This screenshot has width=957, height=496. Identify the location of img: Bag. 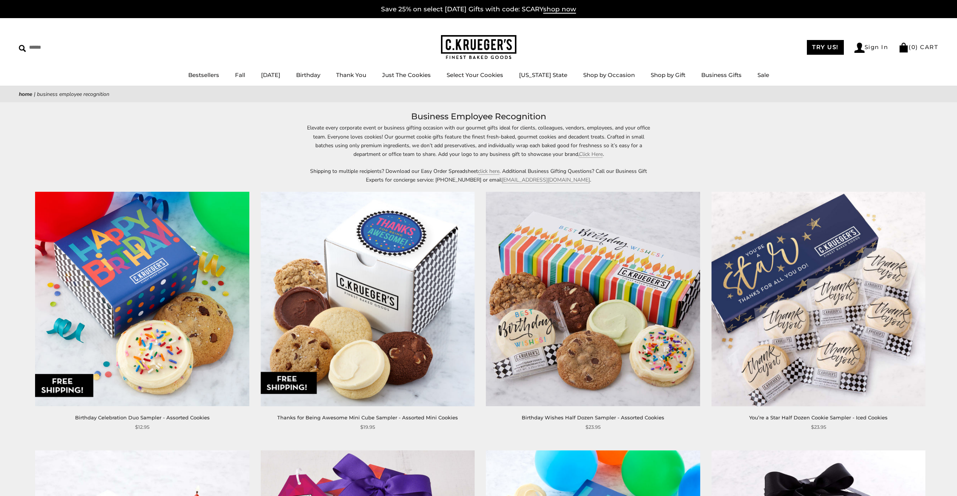
(904, 48).